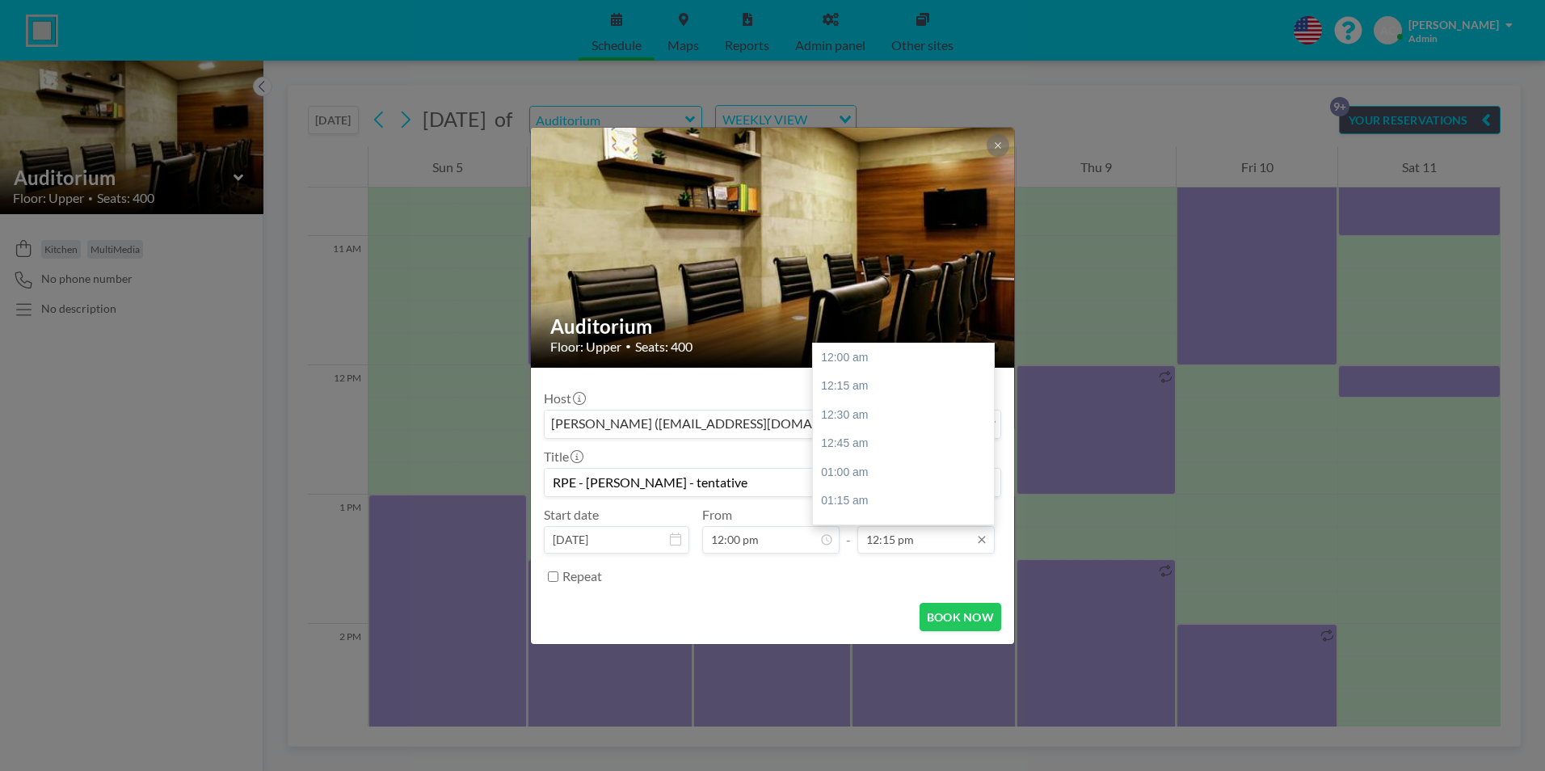 The image size is (1545, 771). What do you see at coordinates (717, 515) in the screenshot?
I see `label: From` at bounding box center [717, 515].